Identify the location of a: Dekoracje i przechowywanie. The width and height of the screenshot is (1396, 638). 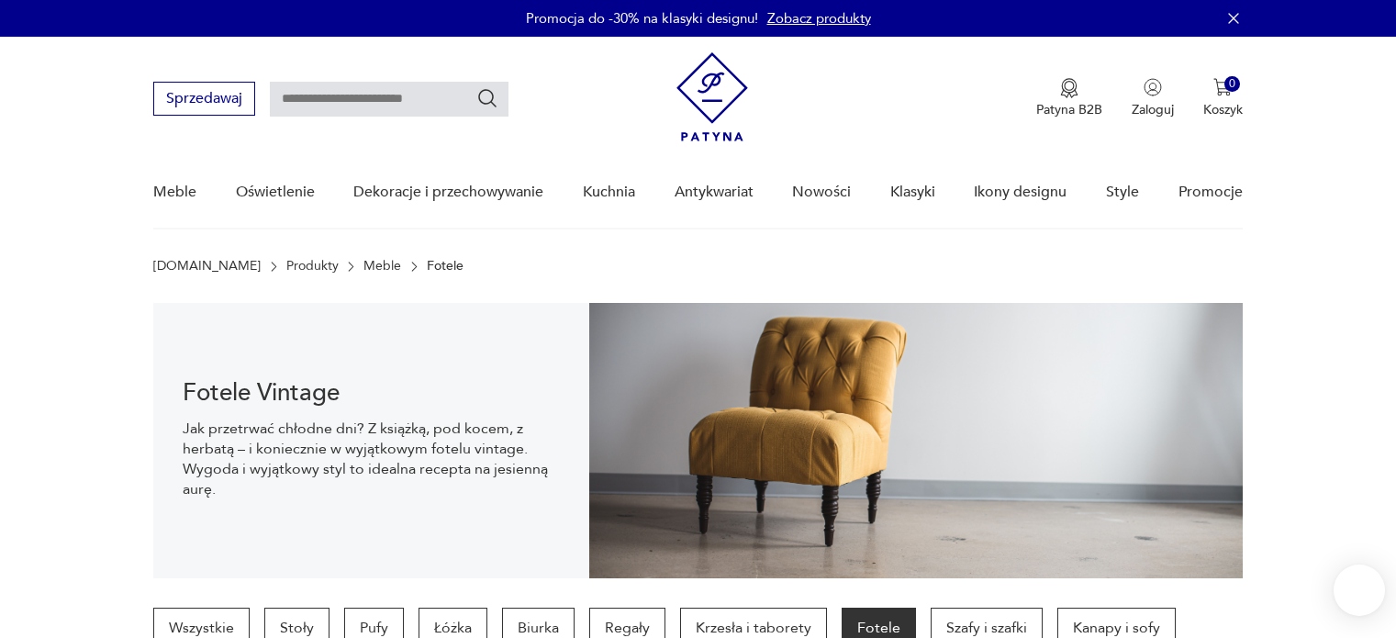
(448, 192).